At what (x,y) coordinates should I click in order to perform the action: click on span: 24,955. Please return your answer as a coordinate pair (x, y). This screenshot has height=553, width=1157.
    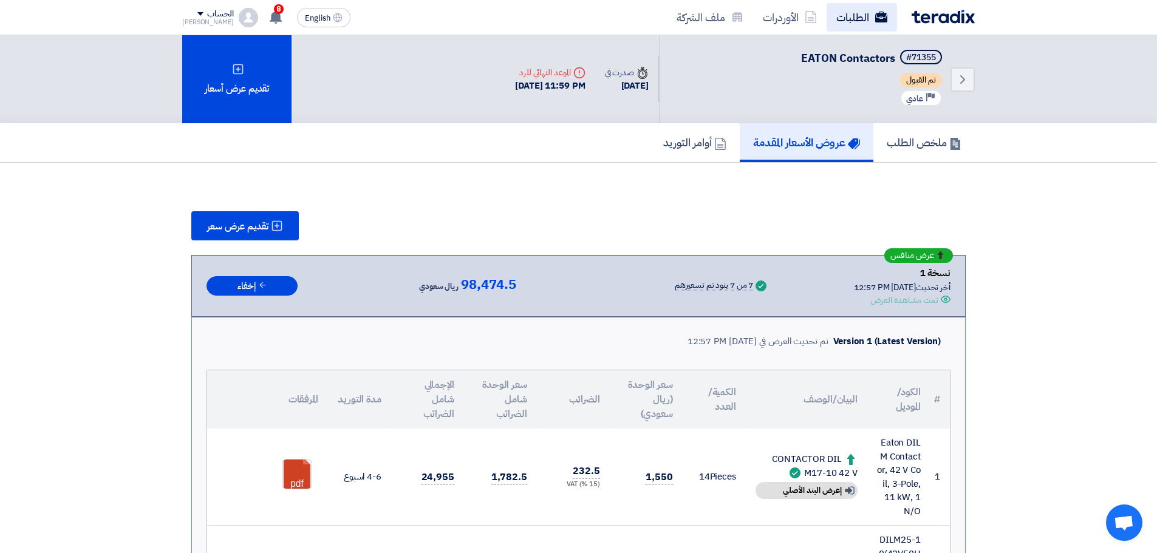
    Looking at the image, I should click on (438, 477).